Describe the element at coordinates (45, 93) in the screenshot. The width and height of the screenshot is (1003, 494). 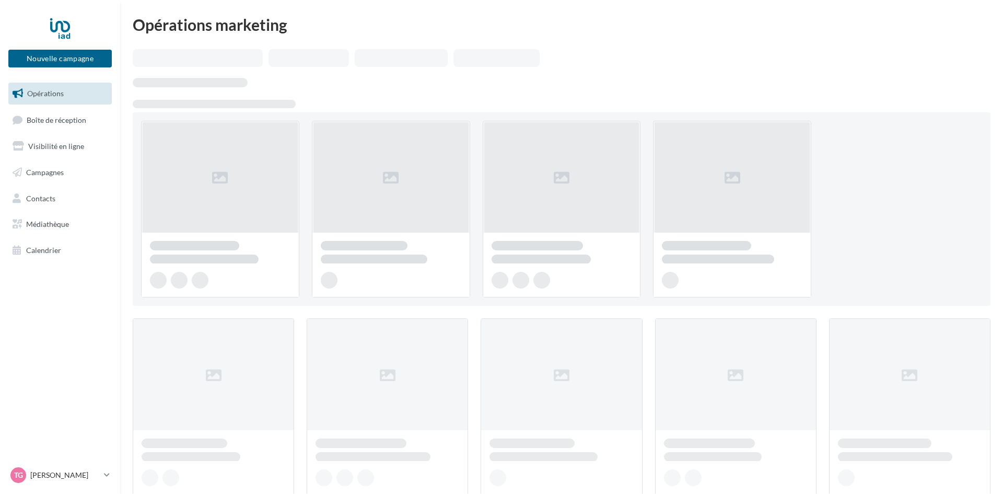
I see `span: Opérations` at that location.